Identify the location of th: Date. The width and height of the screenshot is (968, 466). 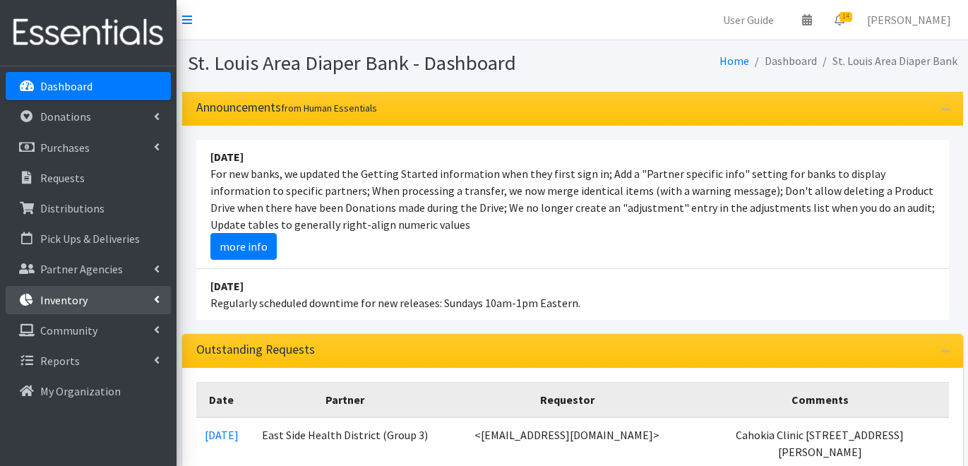
(222, 400).